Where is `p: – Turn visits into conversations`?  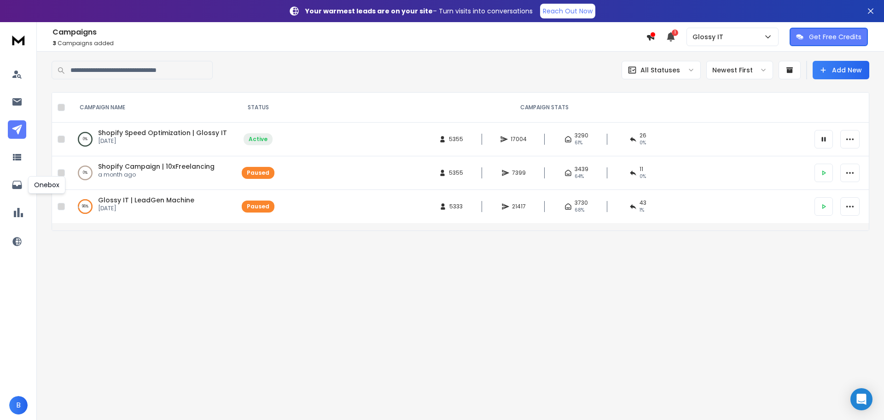 p: – Turn visits into conversations is located at coordinates (419, 11).